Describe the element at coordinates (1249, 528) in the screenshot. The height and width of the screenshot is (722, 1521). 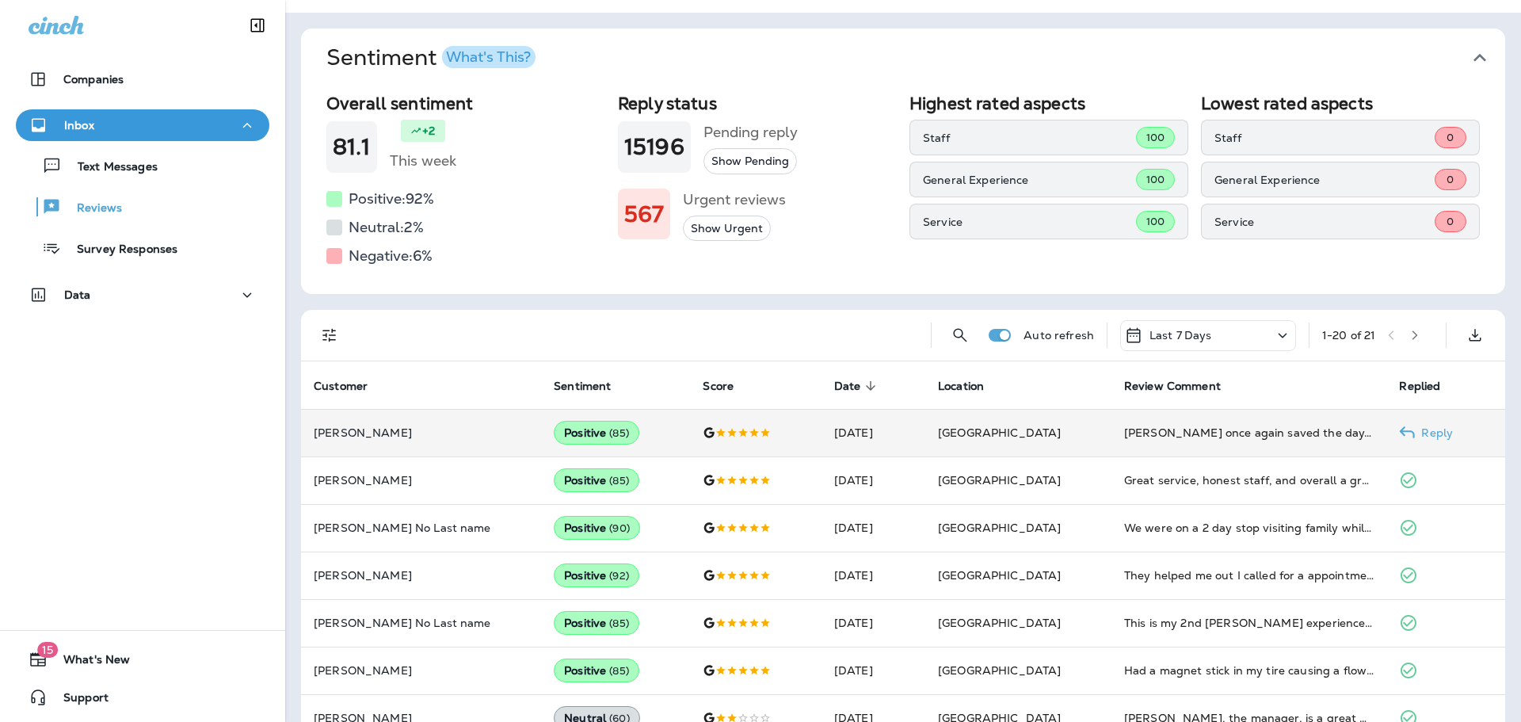
I see `div: We were on a 2 day stop visiting family while on our move across country. We started having issue...` at that location.